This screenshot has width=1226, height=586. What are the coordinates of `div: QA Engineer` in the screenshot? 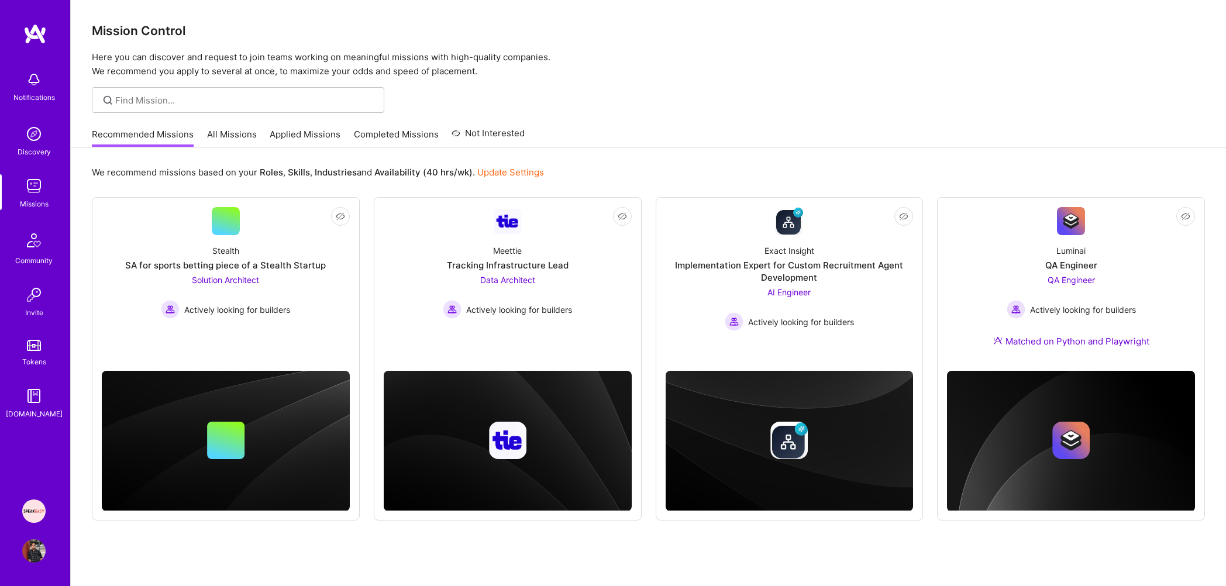 It's located at (1071, 265).